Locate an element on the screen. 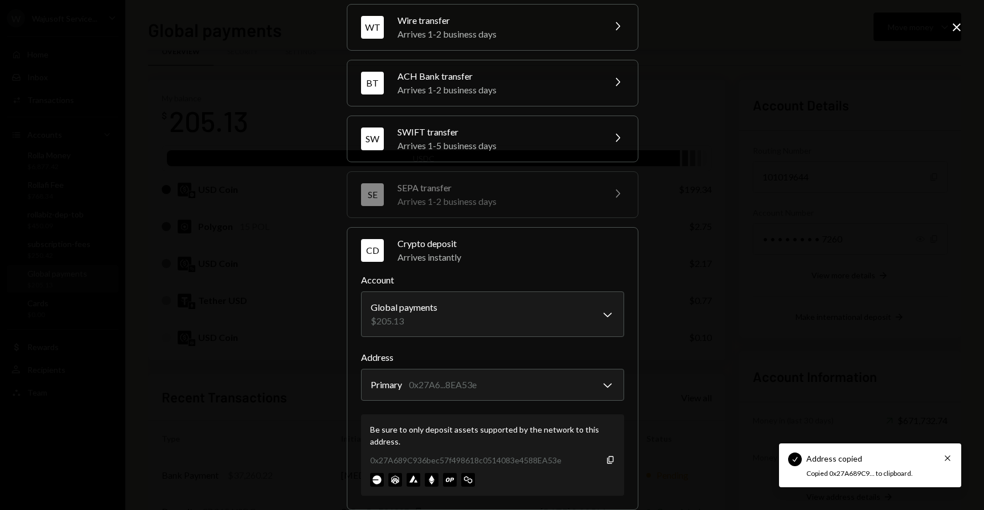 The image size is (984, 510). button: BTACH Bank transferArrives 1-2 business days is located at coordinates (492, 83).